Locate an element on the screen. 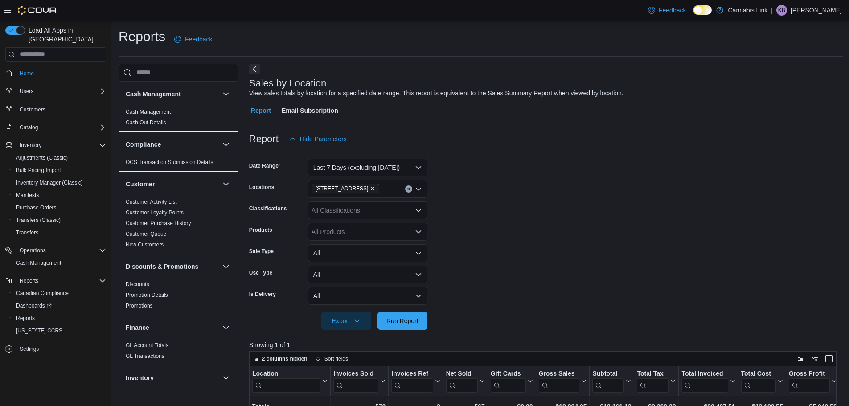 The image size is (849, 406). span: Discounts is located at coordinates (137, 284).